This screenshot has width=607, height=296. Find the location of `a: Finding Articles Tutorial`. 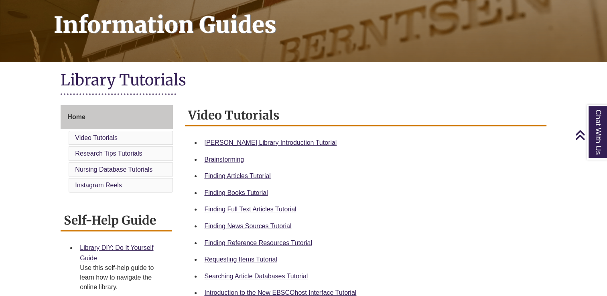

a: Finding Articles Tutorial is located at coordinates (237, 176).